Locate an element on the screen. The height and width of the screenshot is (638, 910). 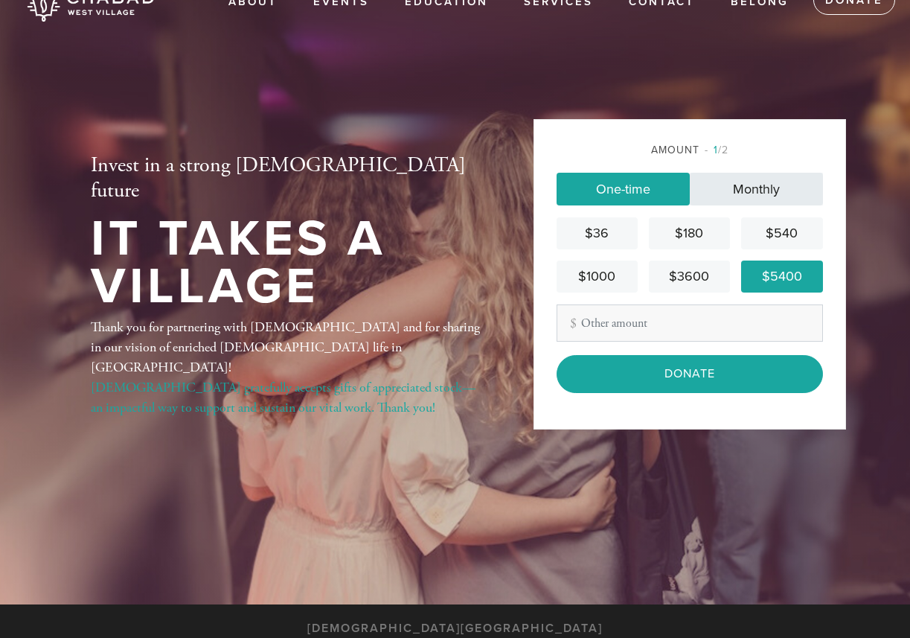
a: Monthly is located at coordinates (756, 189).